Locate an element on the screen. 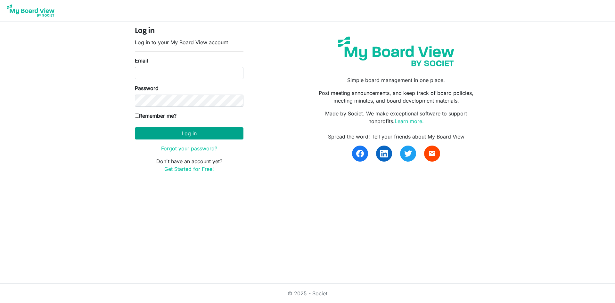 This screenshot has width=615, height=303. a: email is located at coordinates (432, 154).